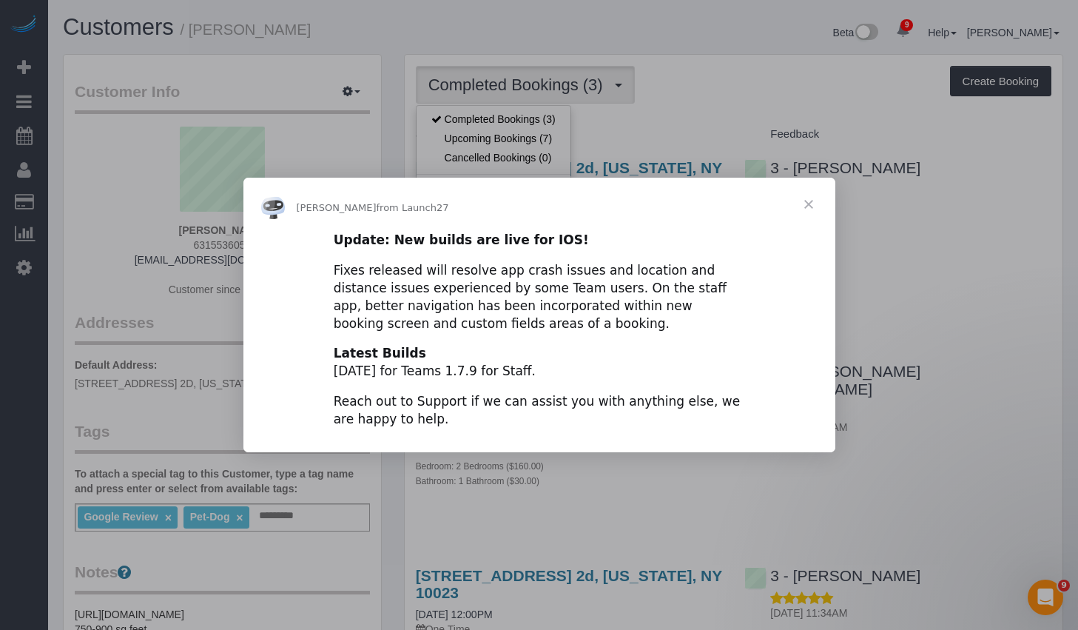 This screenshot has height=630, width=1078. Describe the element at coordinates (809, 204) in the screenshot. I see `span: Close` at that location.